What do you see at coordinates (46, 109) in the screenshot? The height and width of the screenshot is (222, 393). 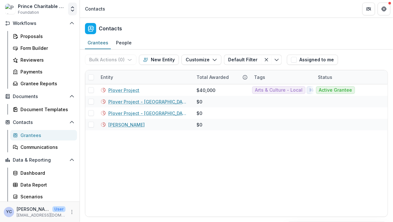 I see `div: Document Templates` at bounding box center [46, 109].